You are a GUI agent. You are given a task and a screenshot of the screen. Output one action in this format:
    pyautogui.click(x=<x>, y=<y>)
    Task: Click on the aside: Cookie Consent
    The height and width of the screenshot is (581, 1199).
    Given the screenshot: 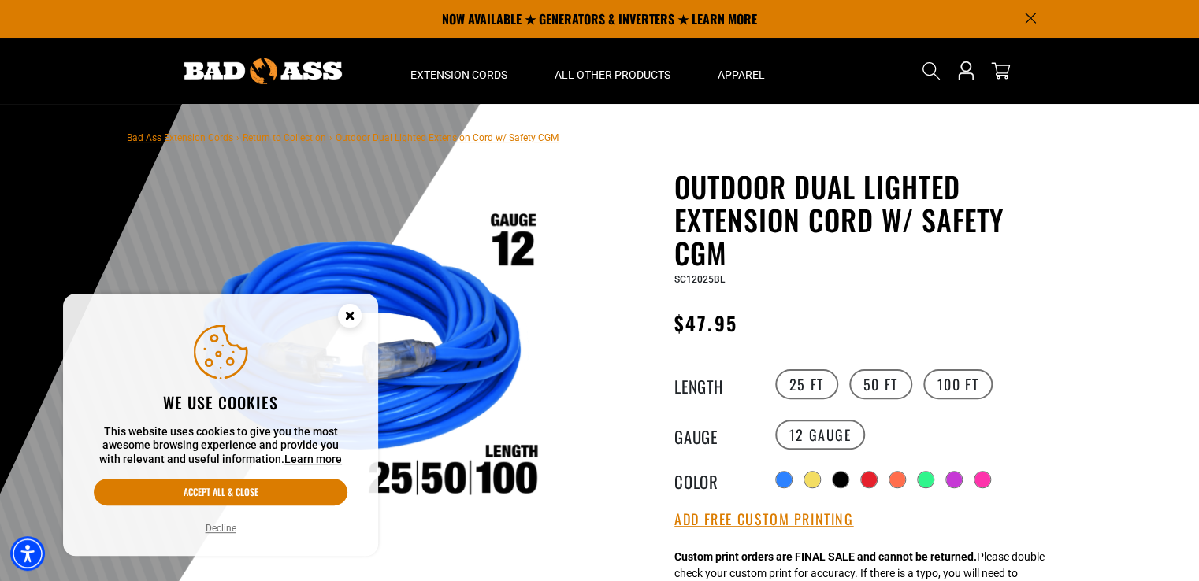 What is the action you would take?
    pyautogui.click(x=221, y=425)
    